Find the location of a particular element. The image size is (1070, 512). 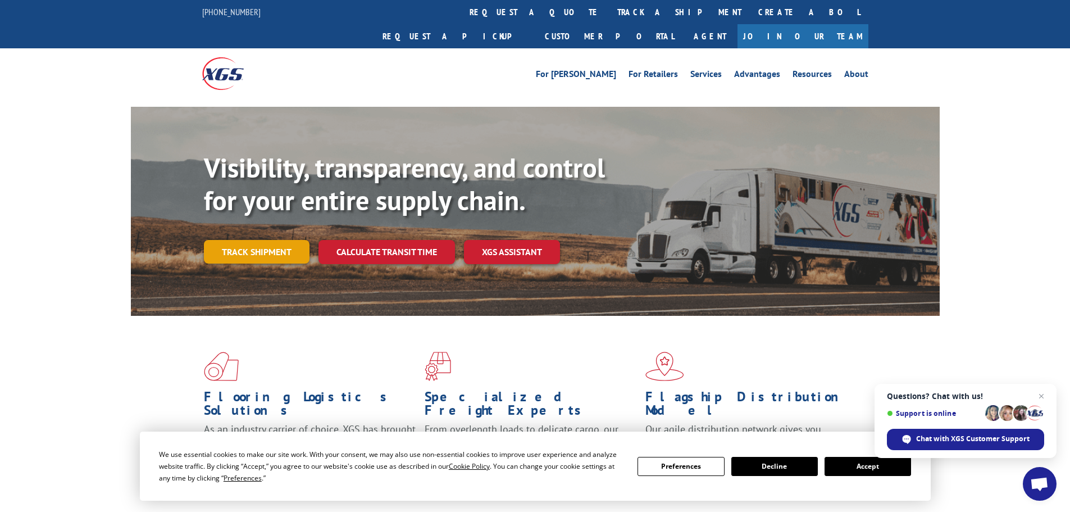

a: Resources is located at coordinates (812, 76).